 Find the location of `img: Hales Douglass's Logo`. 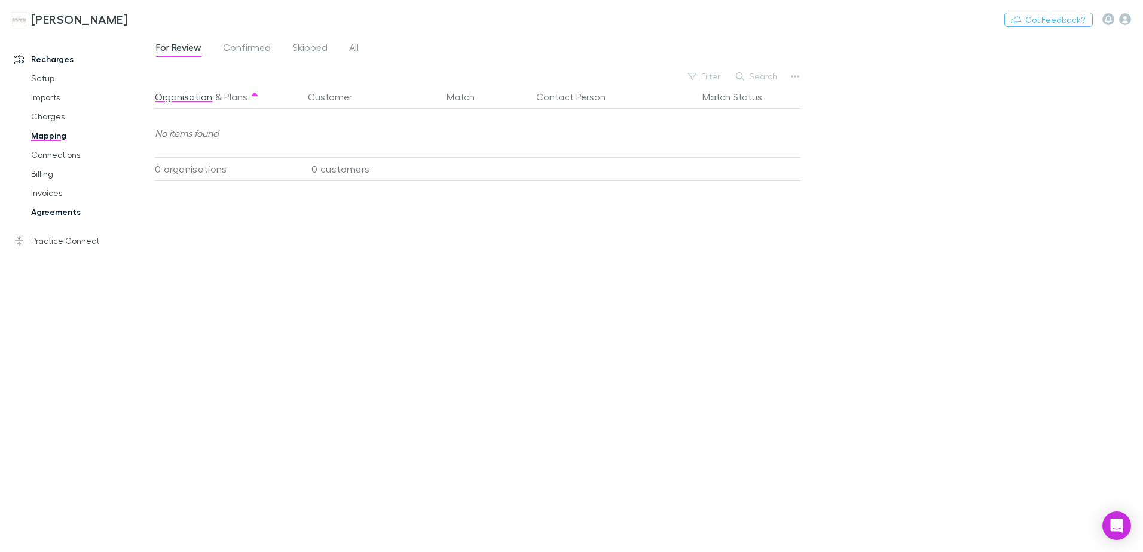

img: Hales Douglass's Logo is located at coordinates (19, 19).